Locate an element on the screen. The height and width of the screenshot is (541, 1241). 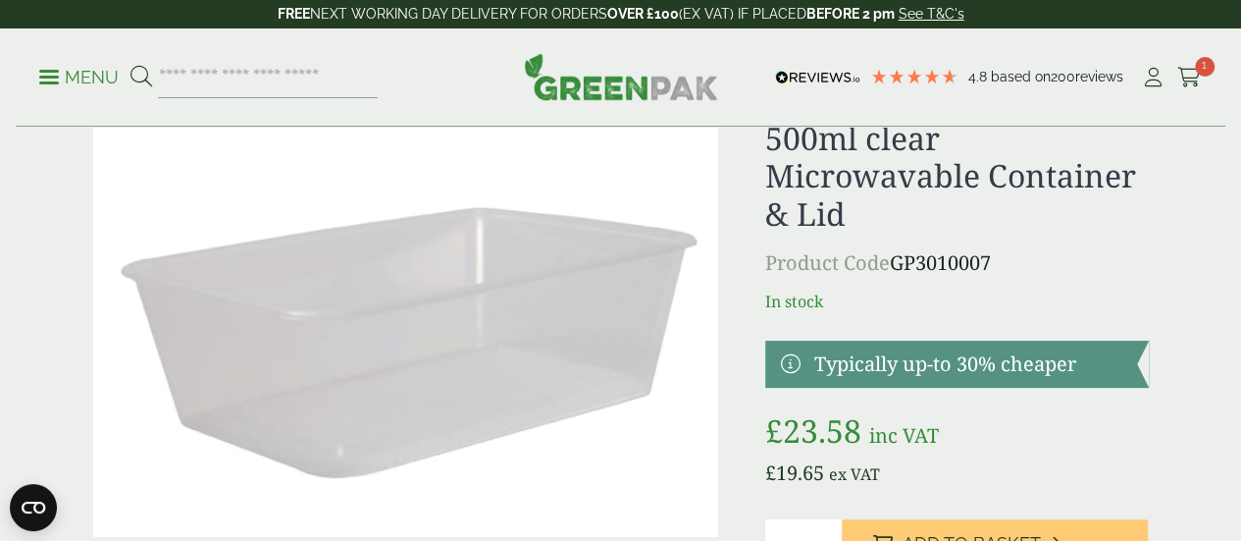
bdi: 19.65 is located at coordinates (795, 472).